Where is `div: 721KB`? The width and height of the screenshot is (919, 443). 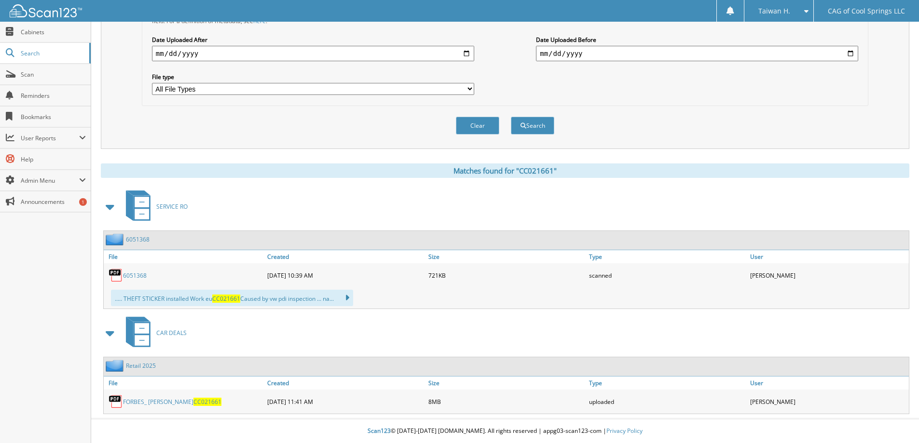
div: 721KB is located at coordinates (507, 275).